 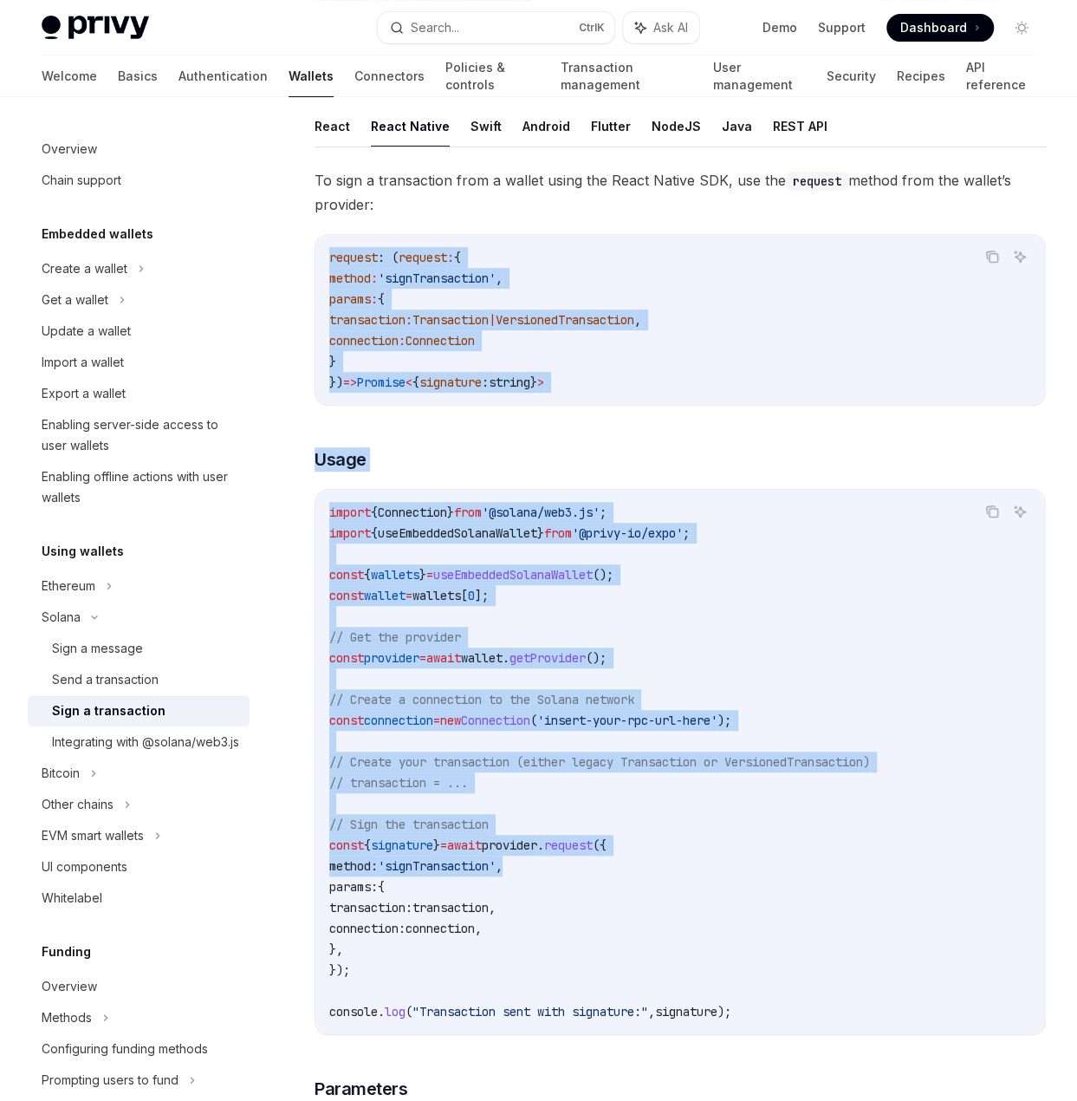 What do you see at coordinates (75, 300) in the screenshot?
I see `div: Get a wallet` at bounding box center [75, 300].